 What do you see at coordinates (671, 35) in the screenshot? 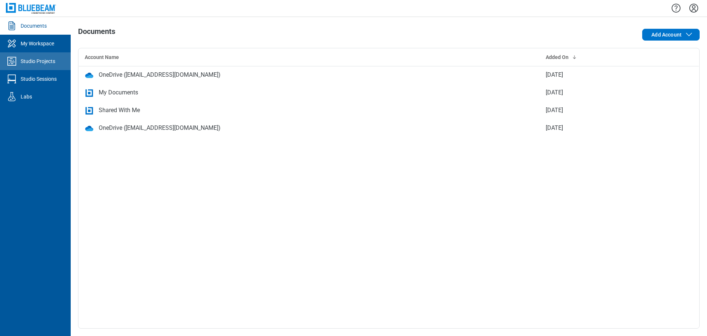
I see `button: Add Account` at bounding box center [671, 35].